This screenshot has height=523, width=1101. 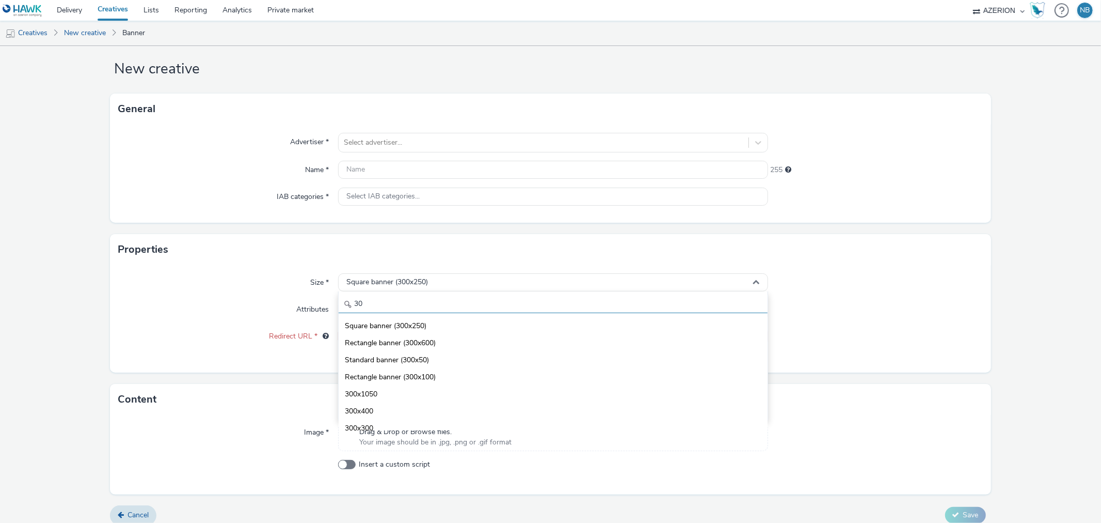 What do you see at coordinates (359, 411) in the screenshot?
I see `span: 300x400` at bounding box center [359, 411].